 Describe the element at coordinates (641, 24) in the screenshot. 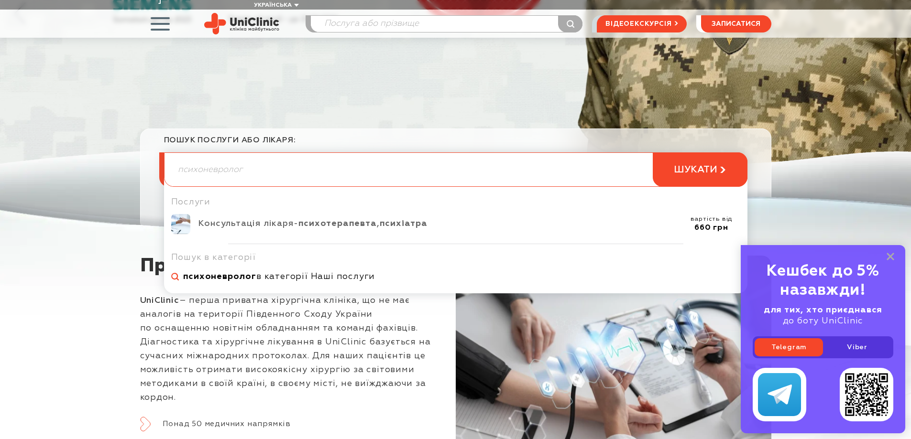

I see `a: відеоекскурсія` at that location.